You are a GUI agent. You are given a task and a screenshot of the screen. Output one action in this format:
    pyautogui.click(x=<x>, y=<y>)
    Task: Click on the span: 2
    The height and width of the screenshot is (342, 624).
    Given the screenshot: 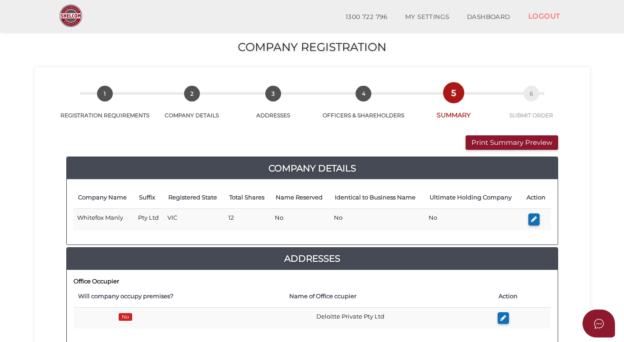 What is the action you would take?
    pyautogui.click(x=192, y=93)
    